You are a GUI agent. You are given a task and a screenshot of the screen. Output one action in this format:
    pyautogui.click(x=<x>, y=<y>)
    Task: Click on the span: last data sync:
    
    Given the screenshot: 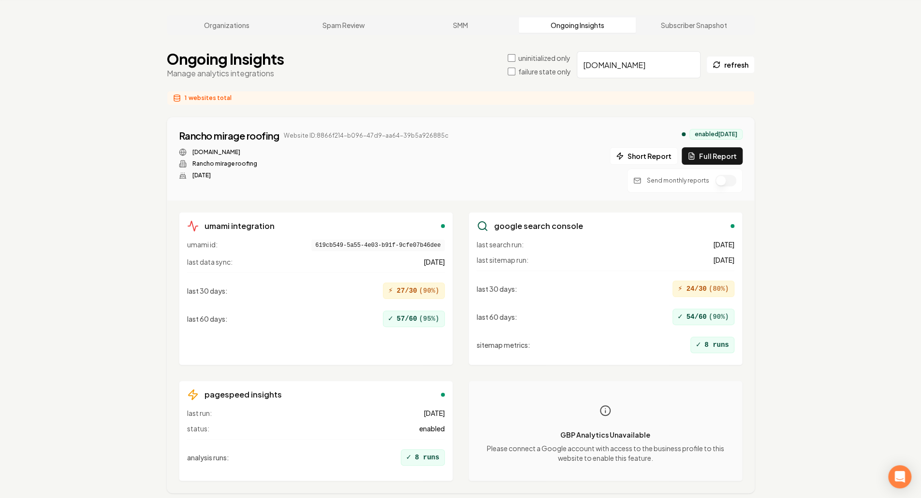 What is the action you would take?
    pyautogui.click(x=210, y=262)
    